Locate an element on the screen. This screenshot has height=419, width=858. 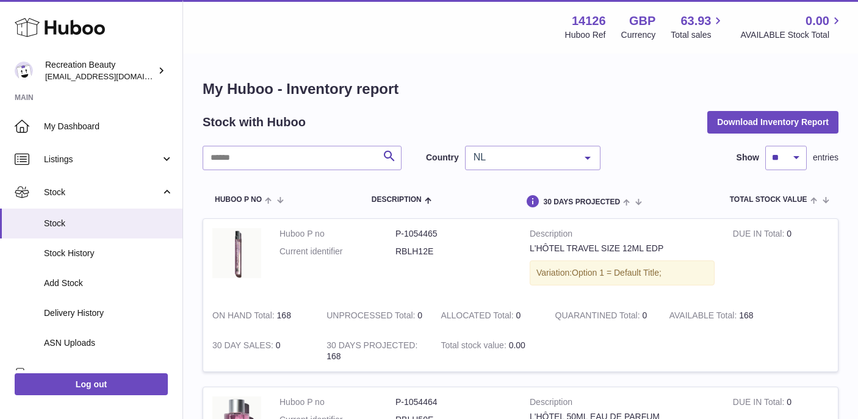
span: 0 is located at coordinates (644, 315).